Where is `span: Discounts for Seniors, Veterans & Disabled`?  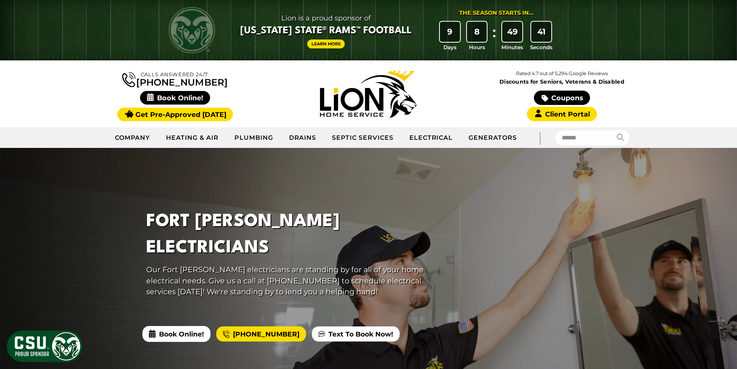 span: Discounts for Seniors, Veterans & Disabled is located at coordinates (562, 82).